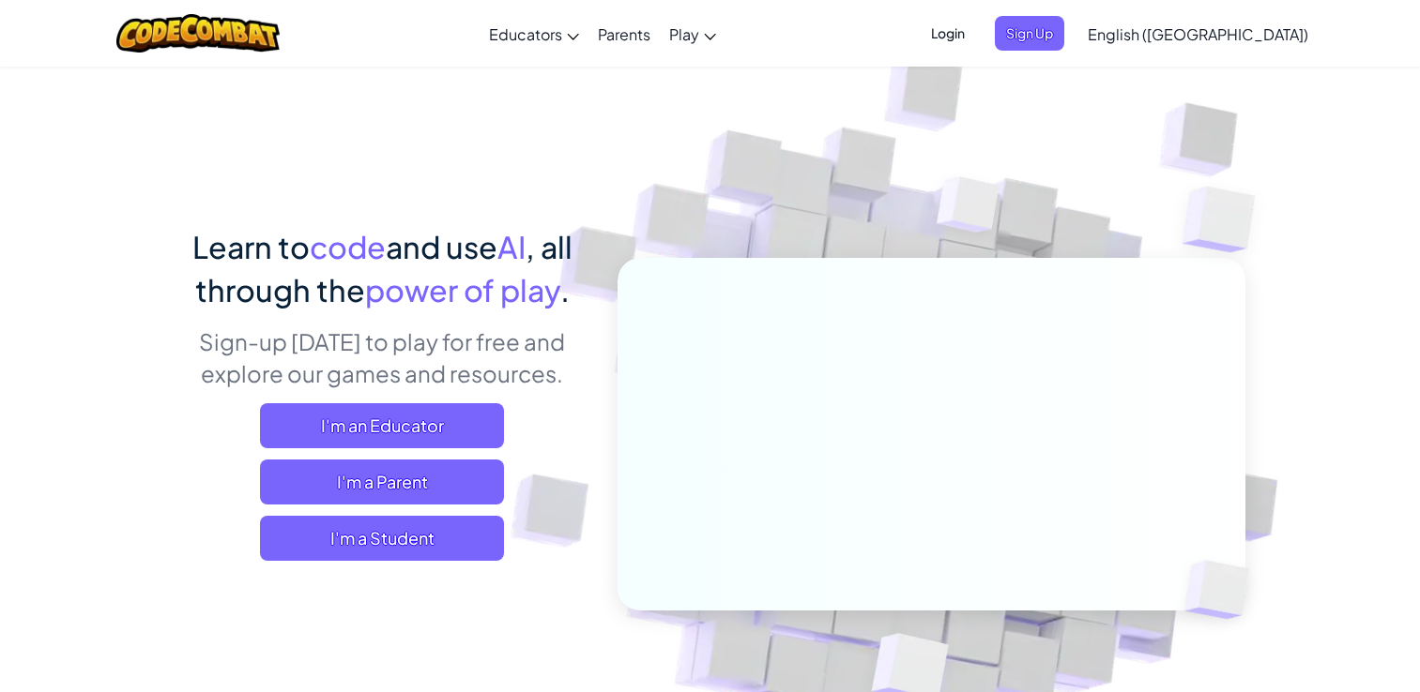 Image resolution: width=1420 pixels, height=692 pixels. I want to click on span: and use, so click(441, 247).